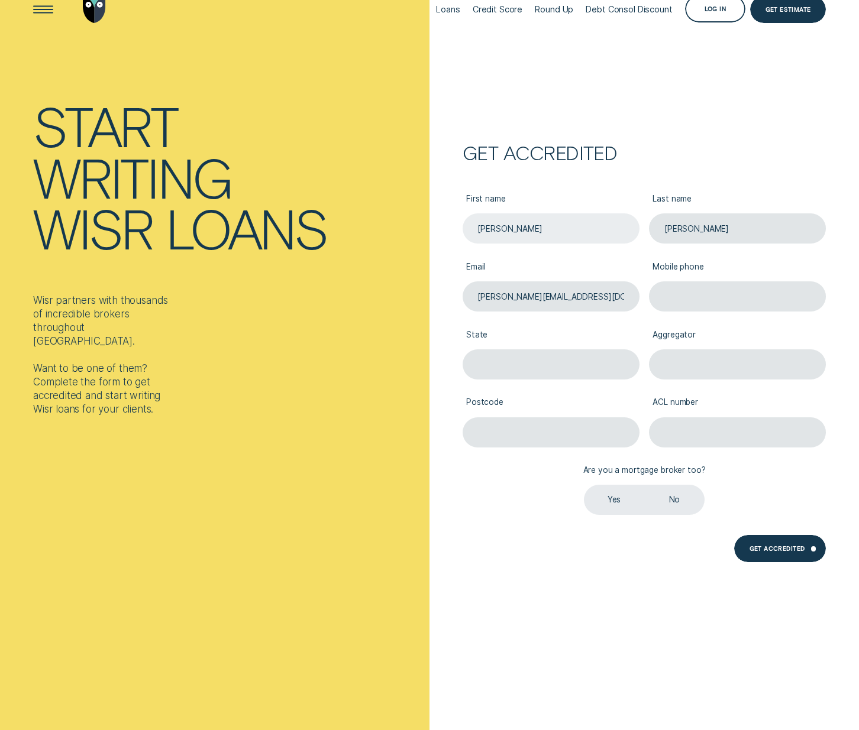 The image size is (859, 730). Describe the element at coordinates (448, 9) in the screenshot. I see `div: Loans` at that location.